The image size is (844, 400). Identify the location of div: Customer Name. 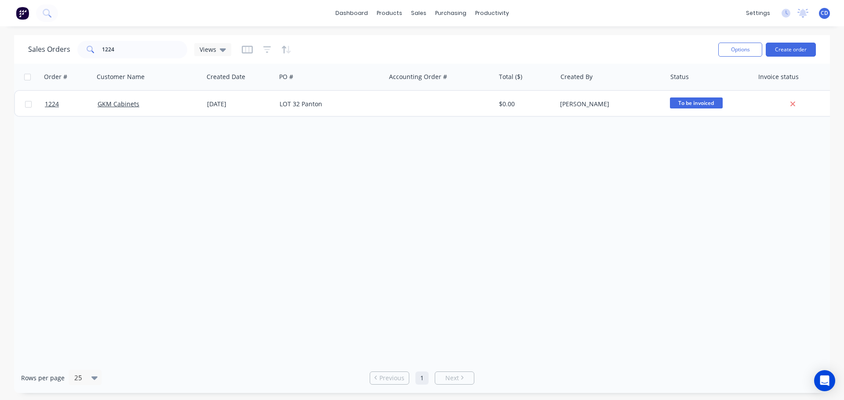
(120, 77).